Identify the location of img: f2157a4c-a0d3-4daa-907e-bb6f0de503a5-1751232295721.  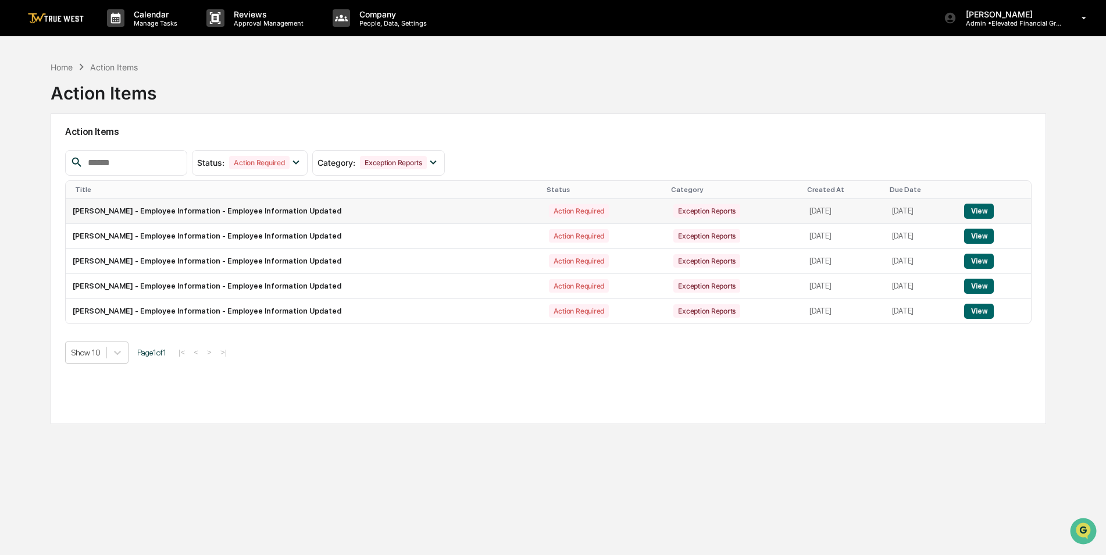
(15, 15).